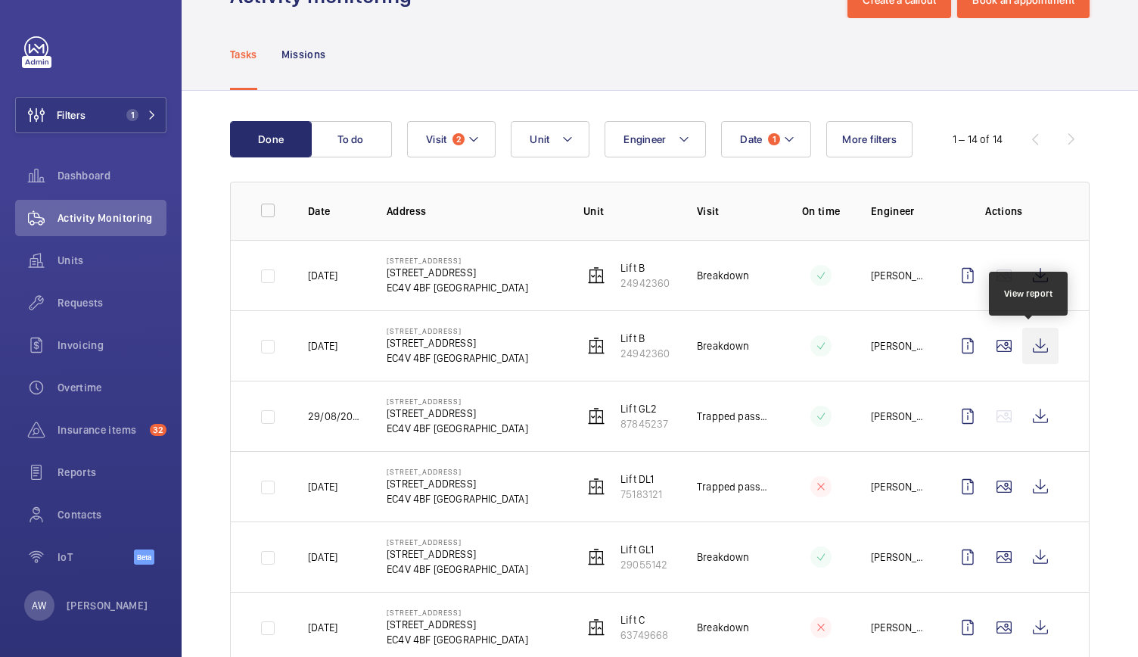  Describe the element at coordinates (751, 139) in the screenshot. I see `span: Date` at that location.